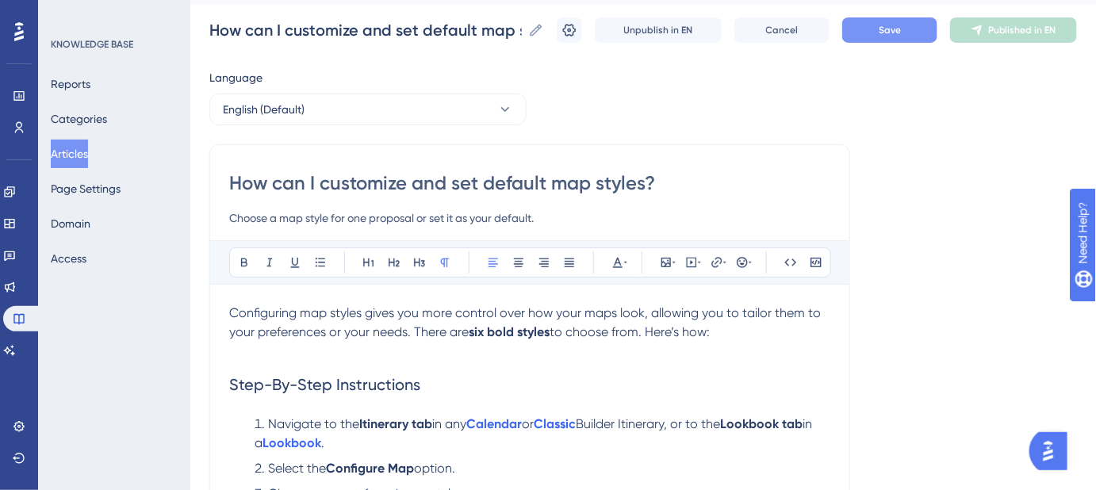 The image size is (1096, 490). What do you see at coordinates (648, 423) in the screenshot?
I see `span: Builder Itinerary, or to the` at bounding box center [648, 423].